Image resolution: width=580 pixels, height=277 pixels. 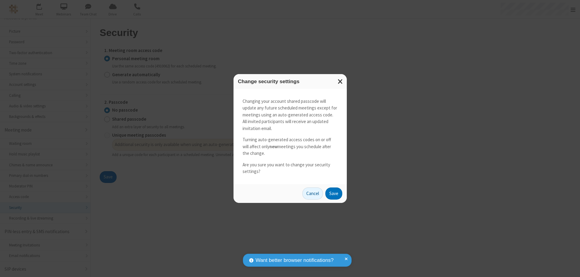 I want to click on button: Close modal, so click(x=341, y=81).